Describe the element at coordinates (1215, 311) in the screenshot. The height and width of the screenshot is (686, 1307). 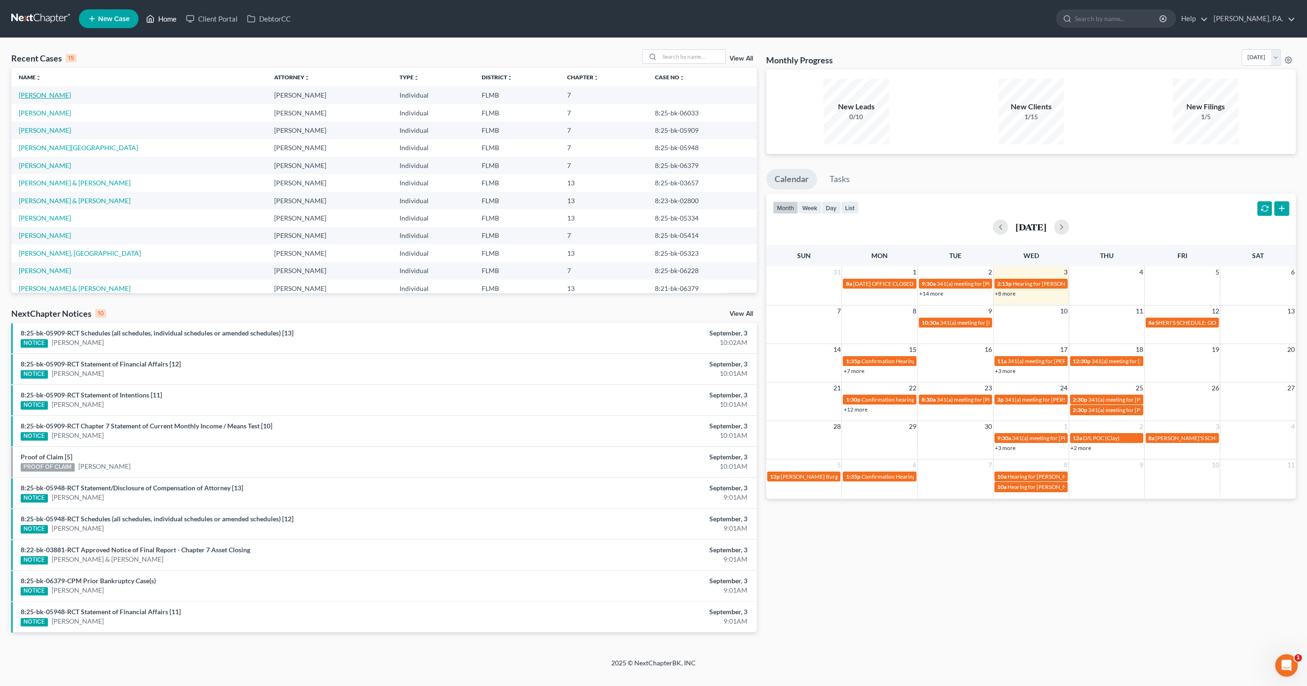
I see `span: 12` at that location.